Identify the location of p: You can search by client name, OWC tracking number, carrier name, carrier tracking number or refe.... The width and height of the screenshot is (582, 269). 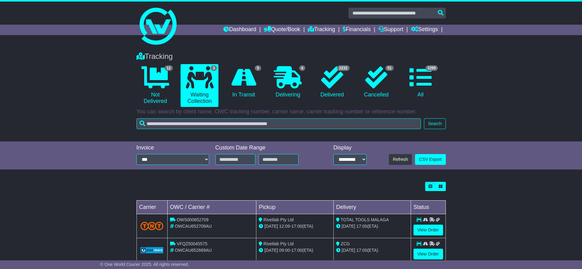
(291, 112).